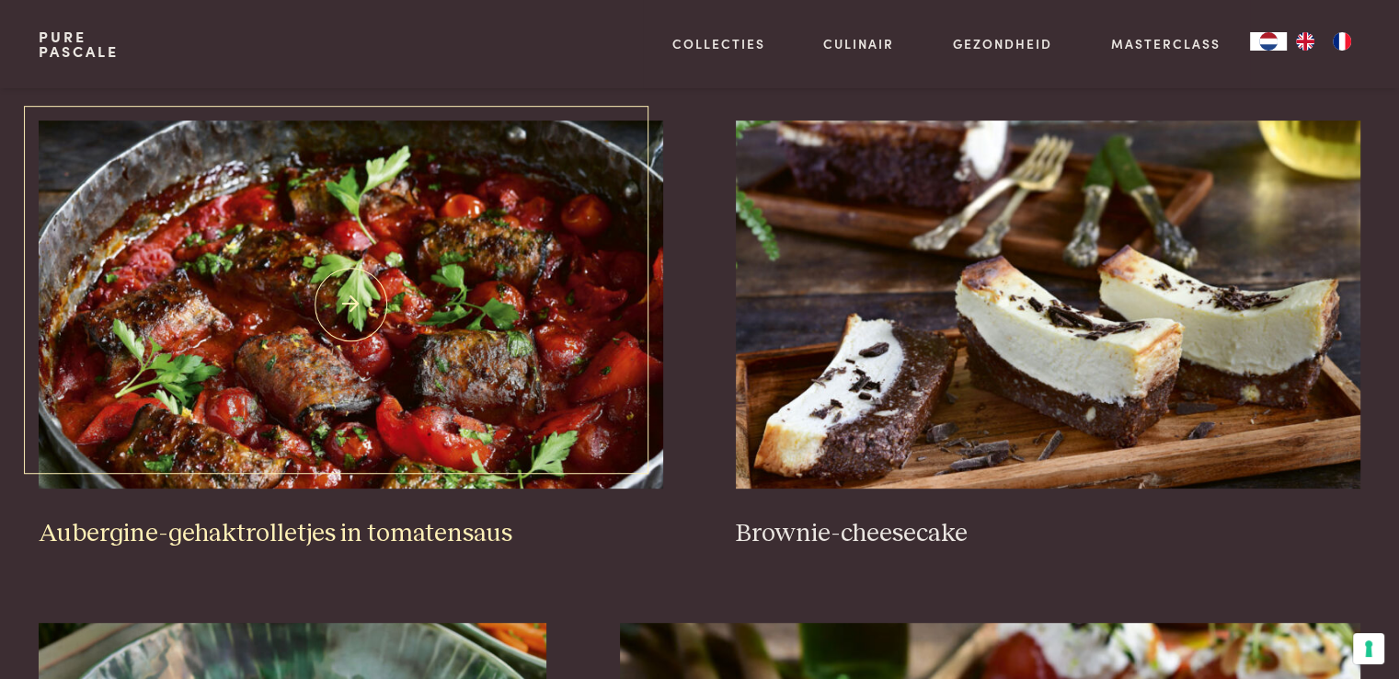 The image size is (1399, 679). Describe the element at coordinates (1306, 41) in the screenshot. I see `a: EN` at that location.